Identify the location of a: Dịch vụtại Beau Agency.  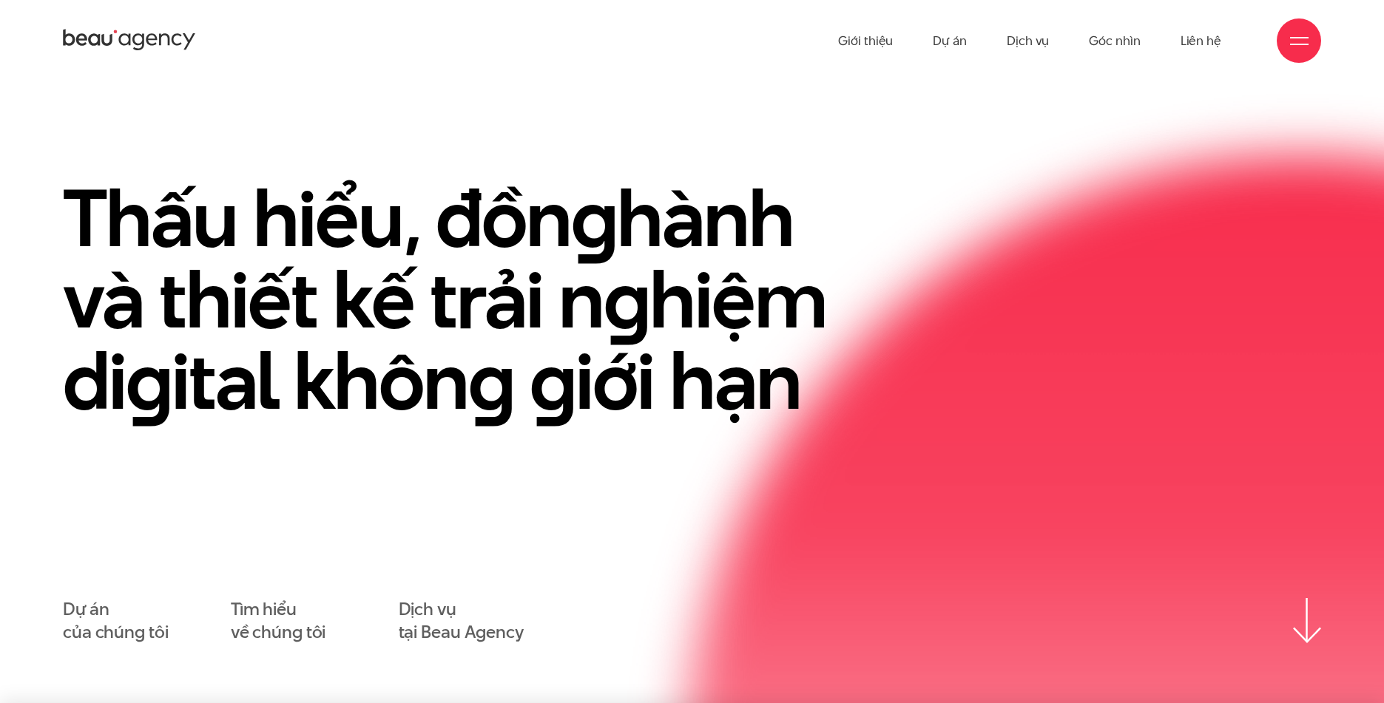
(461, 621).